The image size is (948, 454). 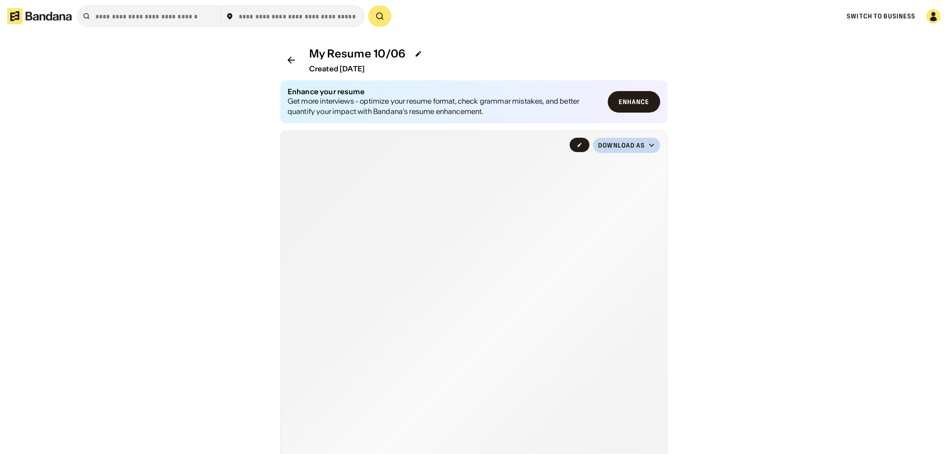 What do you see at coordinates (881, 16) in the screenshot?
I see `a: Switch to Business` at bounding box center [881, 16].